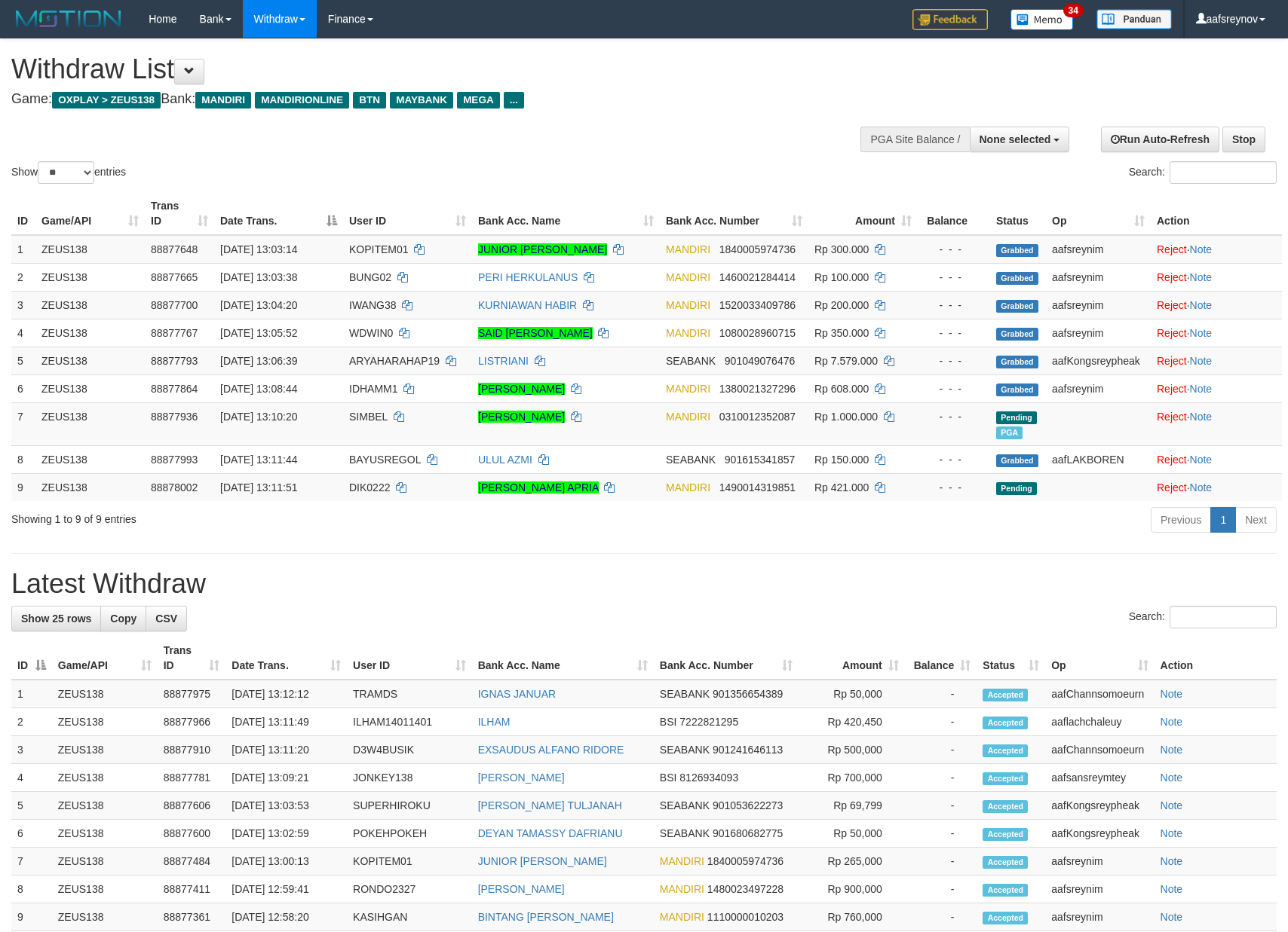 The height and width of the screenshot is (932, 1288). Describe the element at coordinates (516, 694) in the screenshot. I see `a: IGNAS JANUAR` at that location.